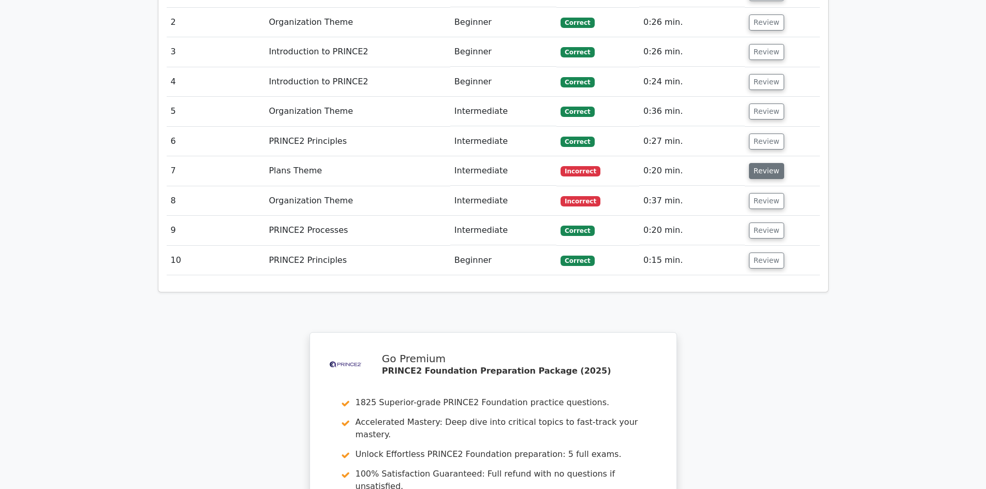 The width and height of the screenshot is (986, 489). What do you see at coordinates (216, 52) in the screenshot?
I see `td: 3` at bounding box center [216, 52].